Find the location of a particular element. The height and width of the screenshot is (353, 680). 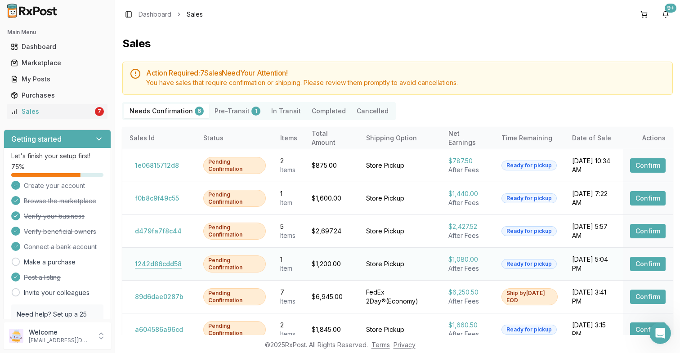

th: Status is located at coordinates (234, 138).